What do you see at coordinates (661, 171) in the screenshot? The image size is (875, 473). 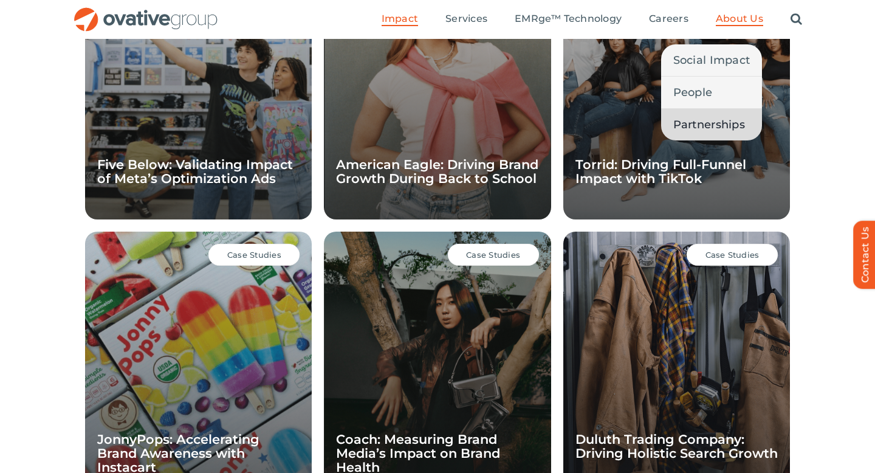 I see `a: Torrid: Driving Full-Funnel Impact with TikTok` at bounding box center [661, 171].